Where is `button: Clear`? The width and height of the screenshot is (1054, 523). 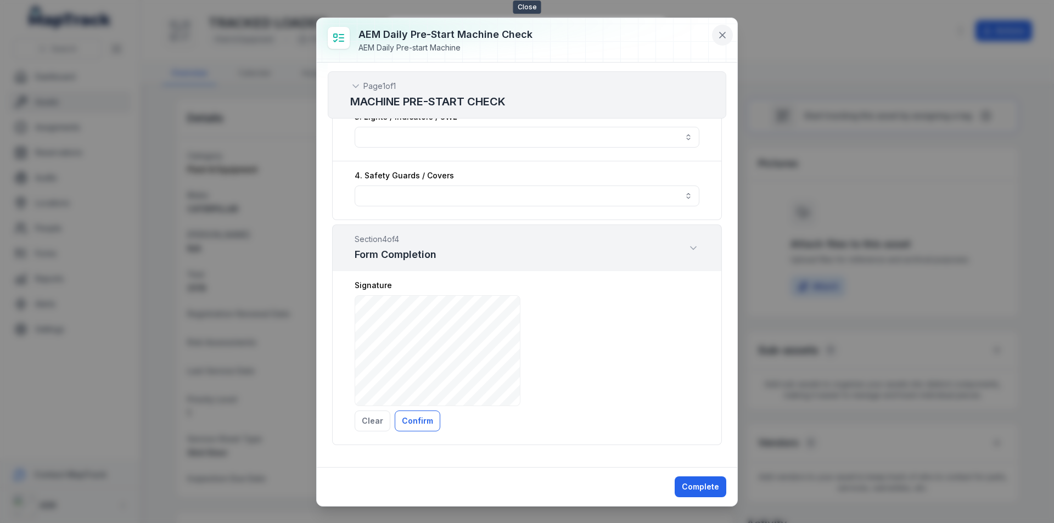 button: Clear is located at coordinates (372, 421).